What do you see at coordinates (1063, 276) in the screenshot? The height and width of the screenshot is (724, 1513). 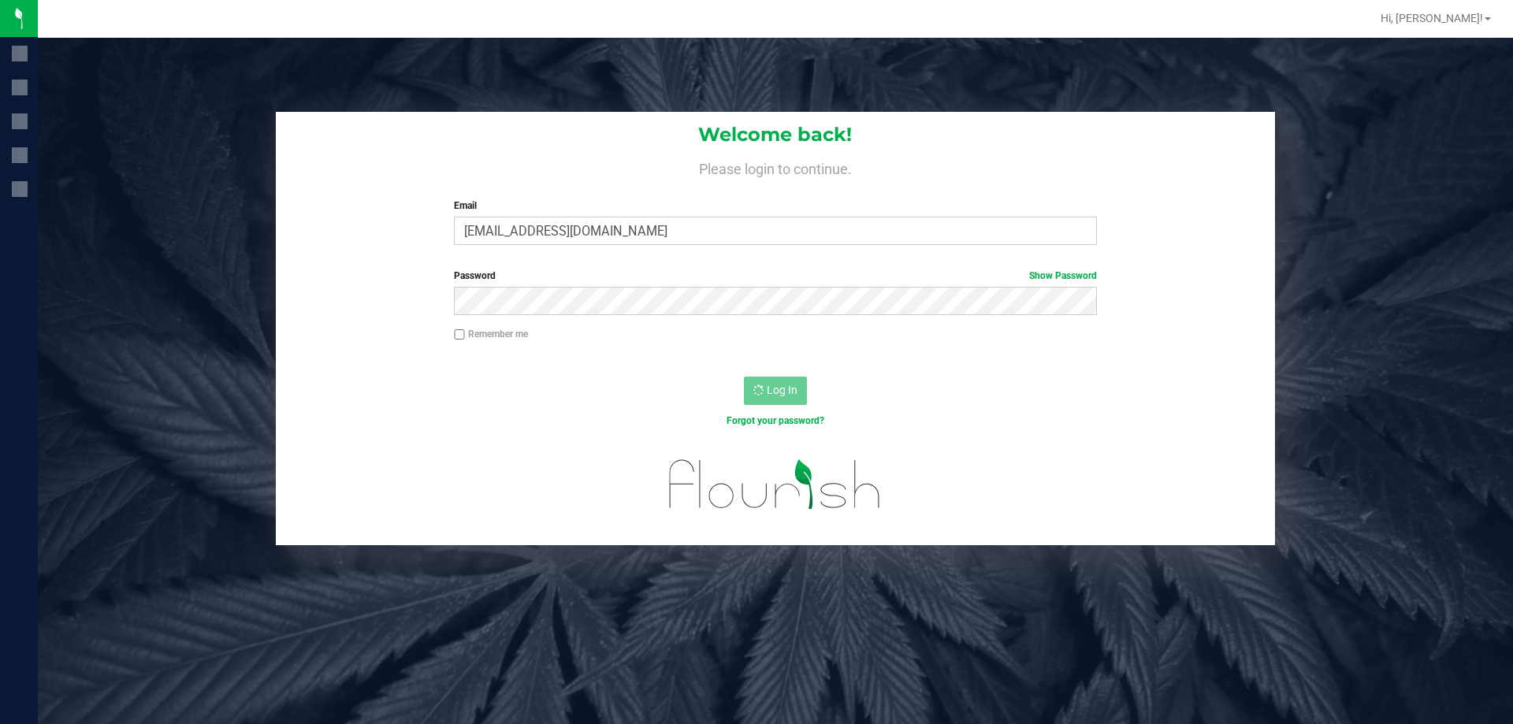 I see `a: Show Password` at bounding box center [1063, 276].